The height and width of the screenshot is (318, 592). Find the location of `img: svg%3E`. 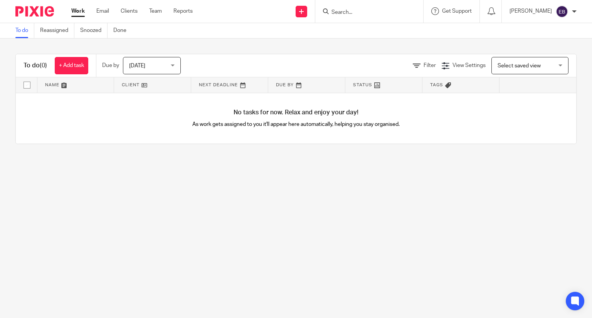

img: svg%3E is located at coordinates (562, 12).